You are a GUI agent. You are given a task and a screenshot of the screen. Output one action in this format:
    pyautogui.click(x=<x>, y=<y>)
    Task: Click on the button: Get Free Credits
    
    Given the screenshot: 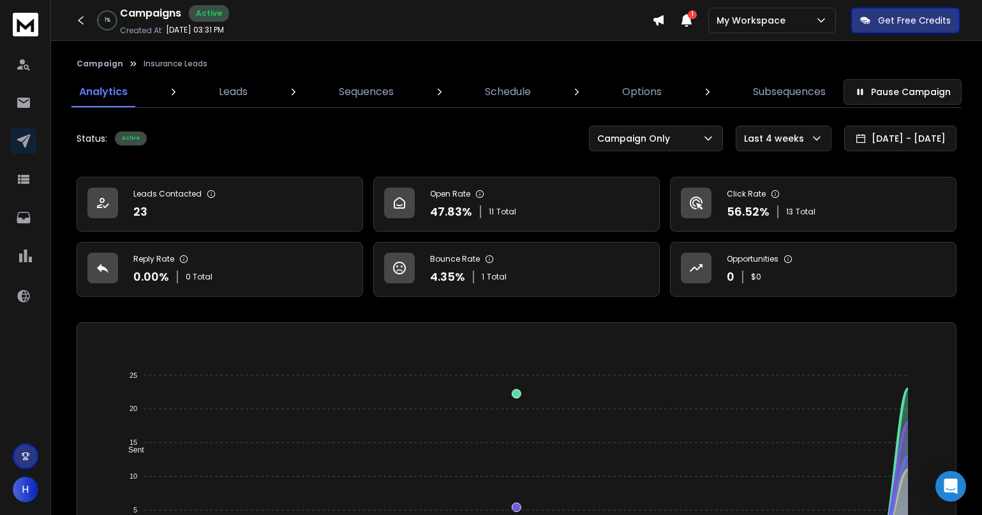 What is the action you would take?
    pyautogui.click(x=906, y=20)
    